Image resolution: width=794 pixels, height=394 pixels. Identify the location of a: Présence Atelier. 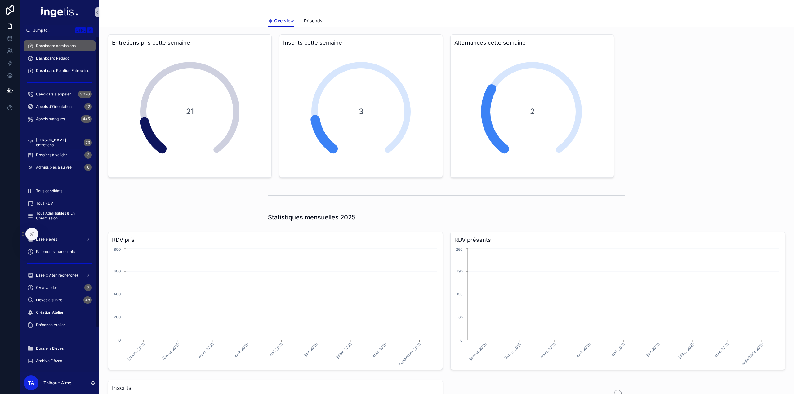
(60, 325).